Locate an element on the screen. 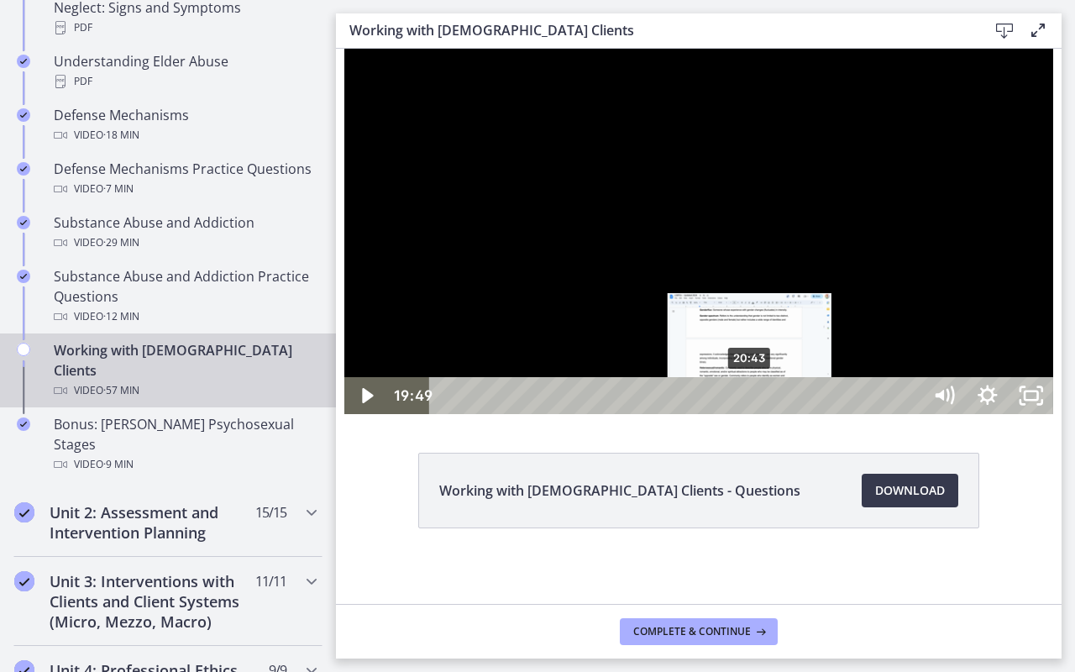  a: Download is located at coordinates (910, 490).